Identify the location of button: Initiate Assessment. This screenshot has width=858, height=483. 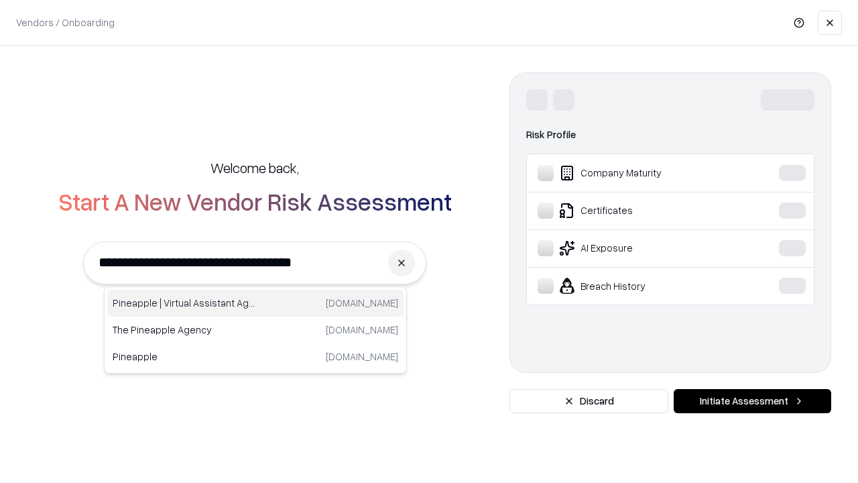
(753, 401).